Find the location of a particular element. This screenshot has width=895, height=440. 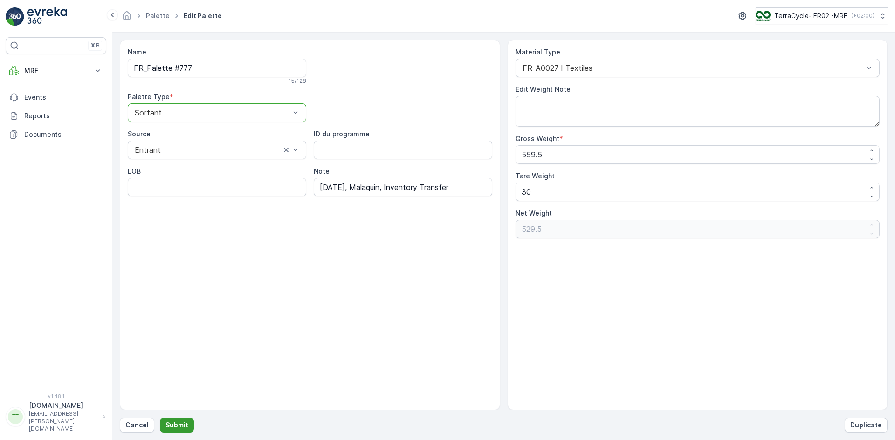

button: Duplicate is located at coordinates (866, 426).